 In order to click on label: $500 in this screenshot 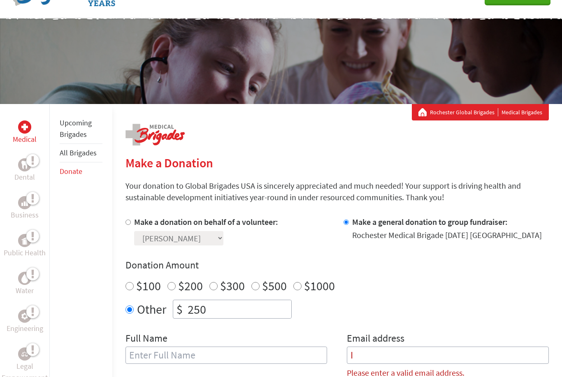, I will do `click(274, 286)`.